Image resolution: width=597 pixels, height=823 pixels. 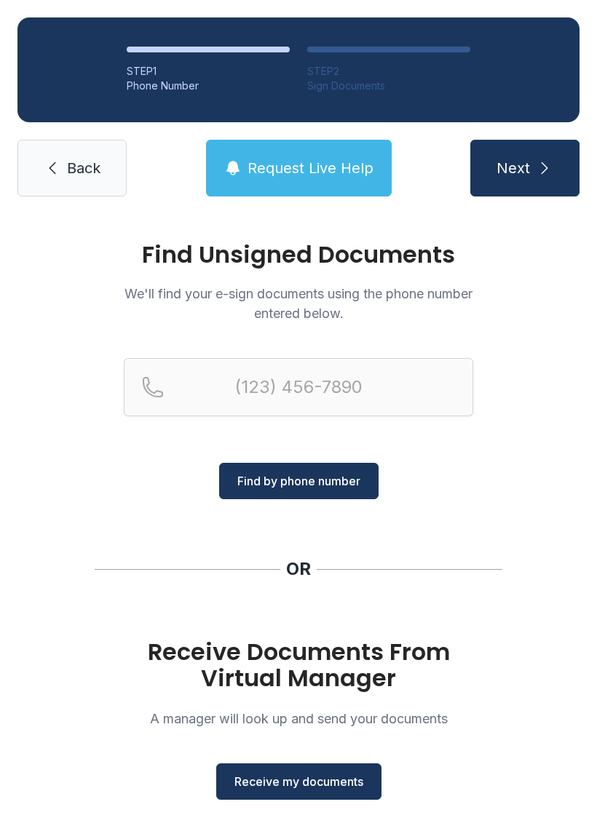 I want to click on span: Back, so click(x=84, y=168).